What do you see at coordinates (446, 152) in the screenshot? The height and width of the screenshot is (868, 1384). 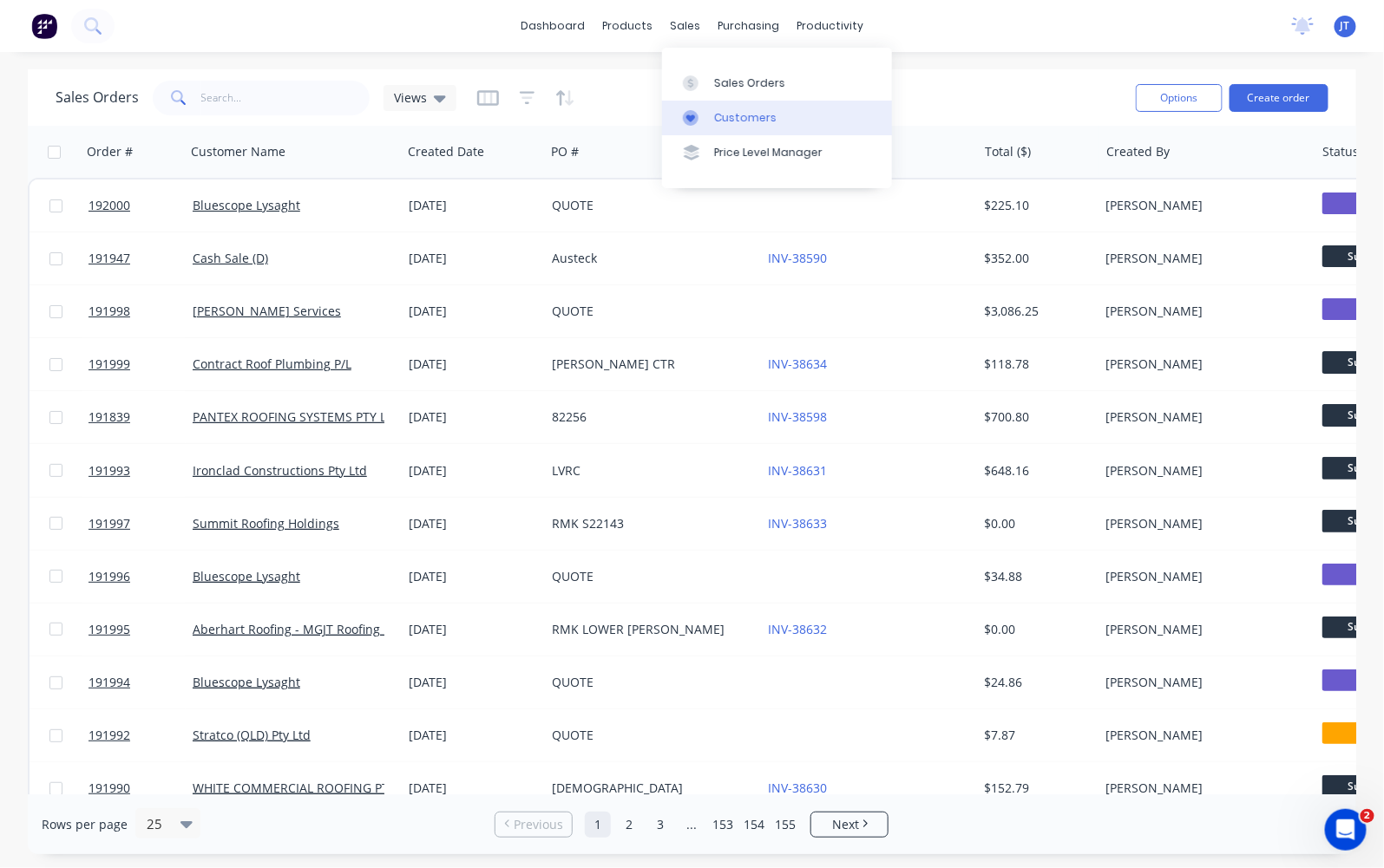 I see `div: Created Date` at bounding box center [446, 152].